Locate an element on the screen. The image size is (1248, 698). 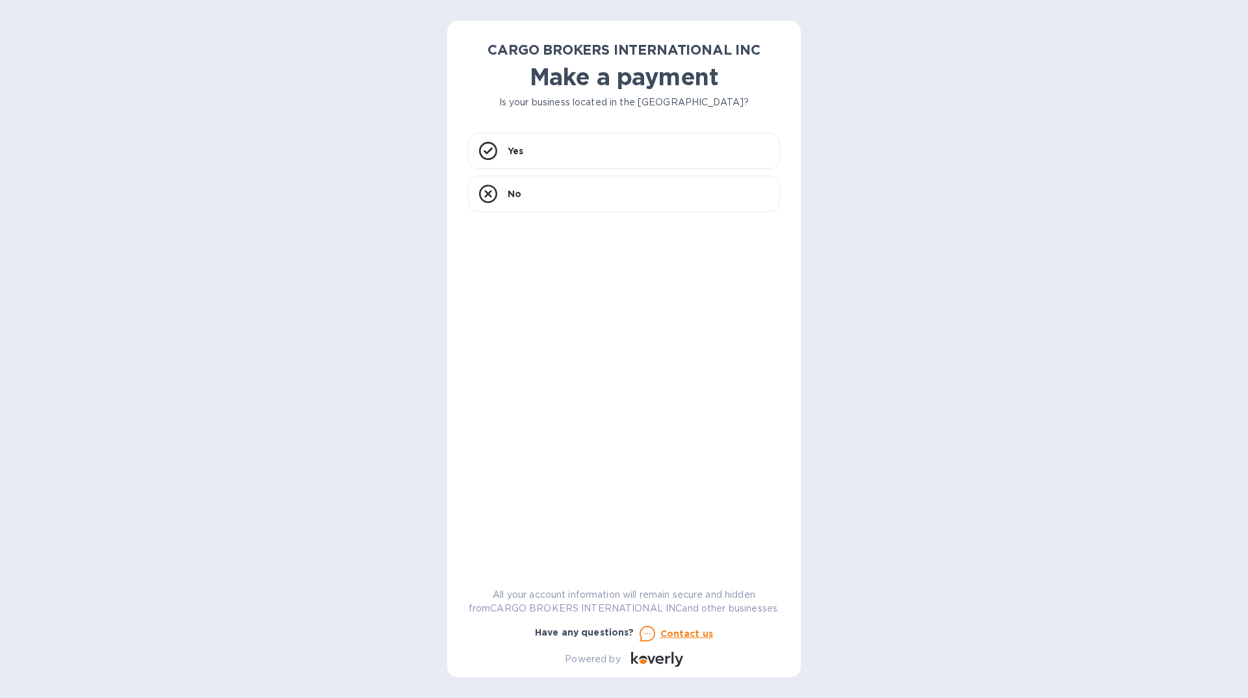
h1: Make a payment is located at coordinates (624, 77).